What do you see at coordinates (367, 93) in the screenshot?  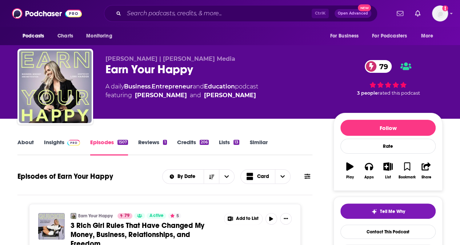 I see `span: 3 people` at bounding box center [367, 93].